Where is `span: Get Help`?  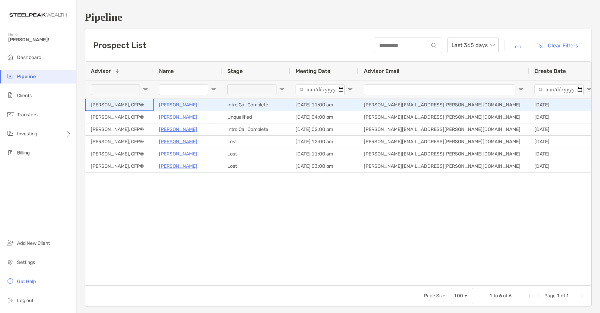 span: Get Help is located at coordinates (26, 282).